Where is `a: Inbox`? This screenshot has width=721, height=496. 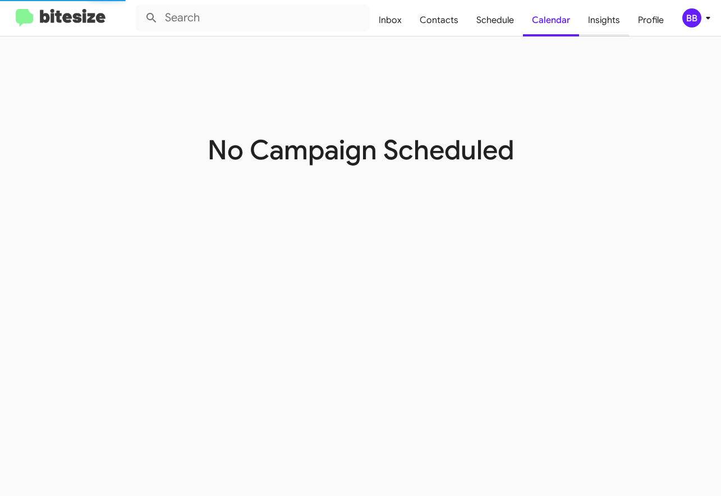 a: Inbox is located at coordinates (390, 20).